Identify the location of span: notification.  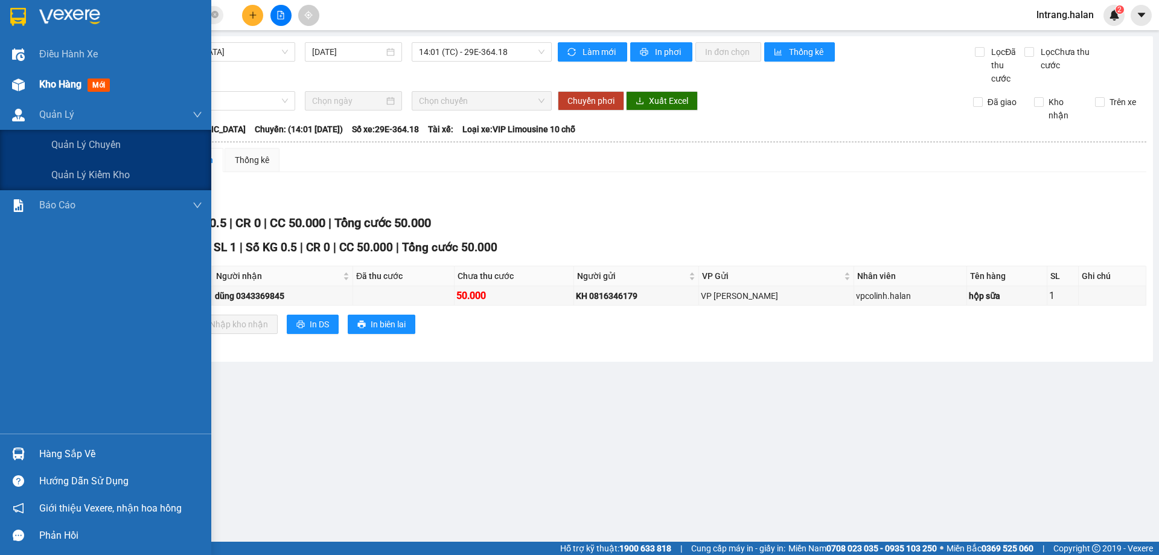
(18, 508).